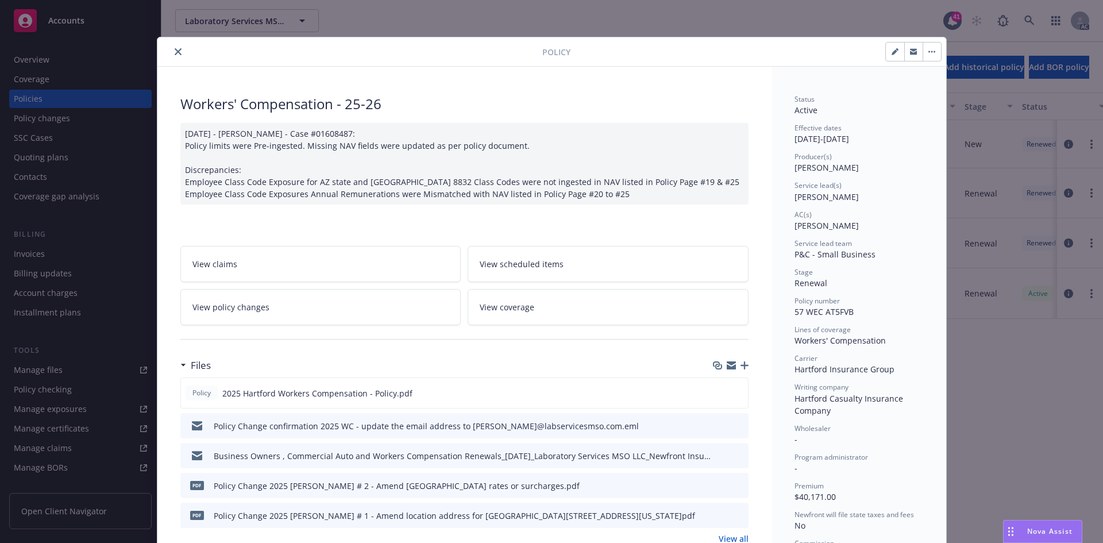 The height and width of the screenshot is (543, 1103). I want to click on span: Renewal, so click(810, 283).